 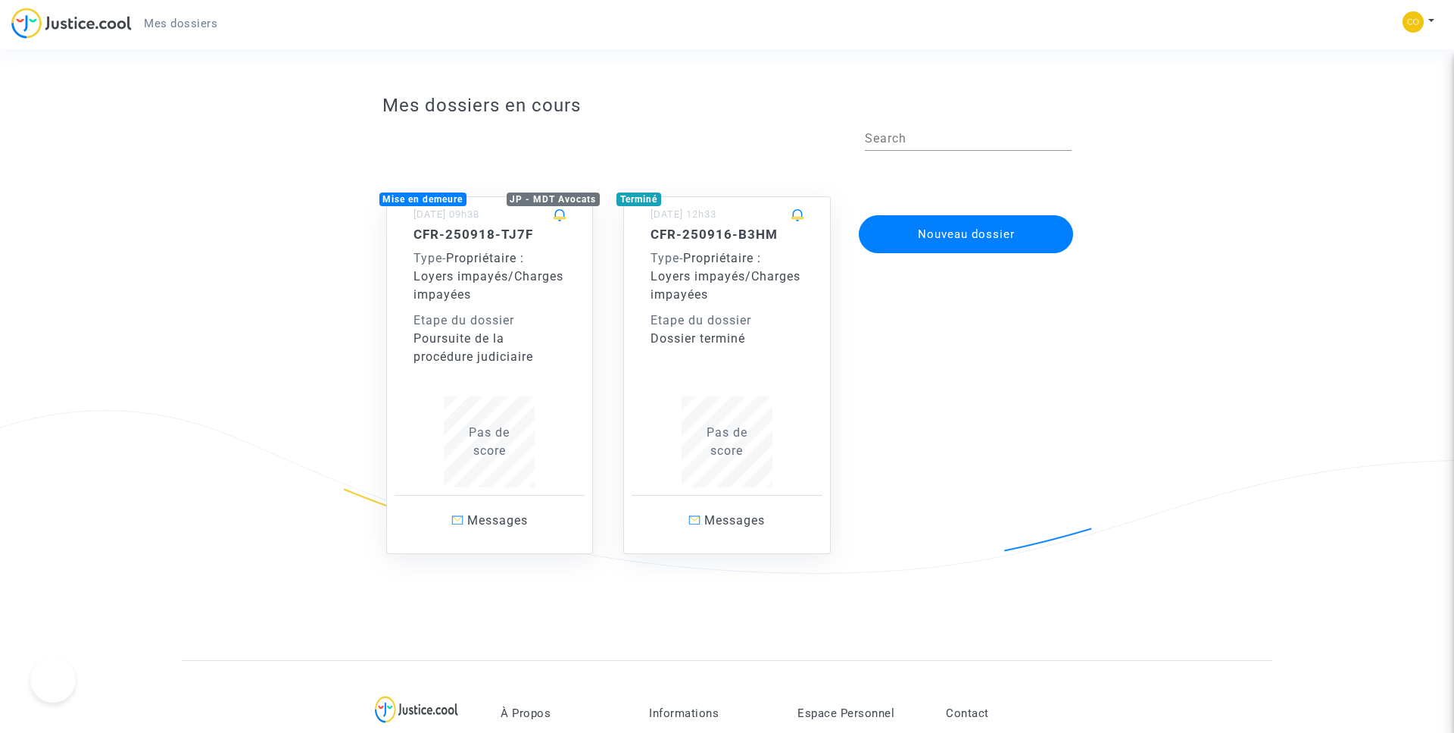 I want to click on img: jc-logo.svg, so click(x=71, y=23).